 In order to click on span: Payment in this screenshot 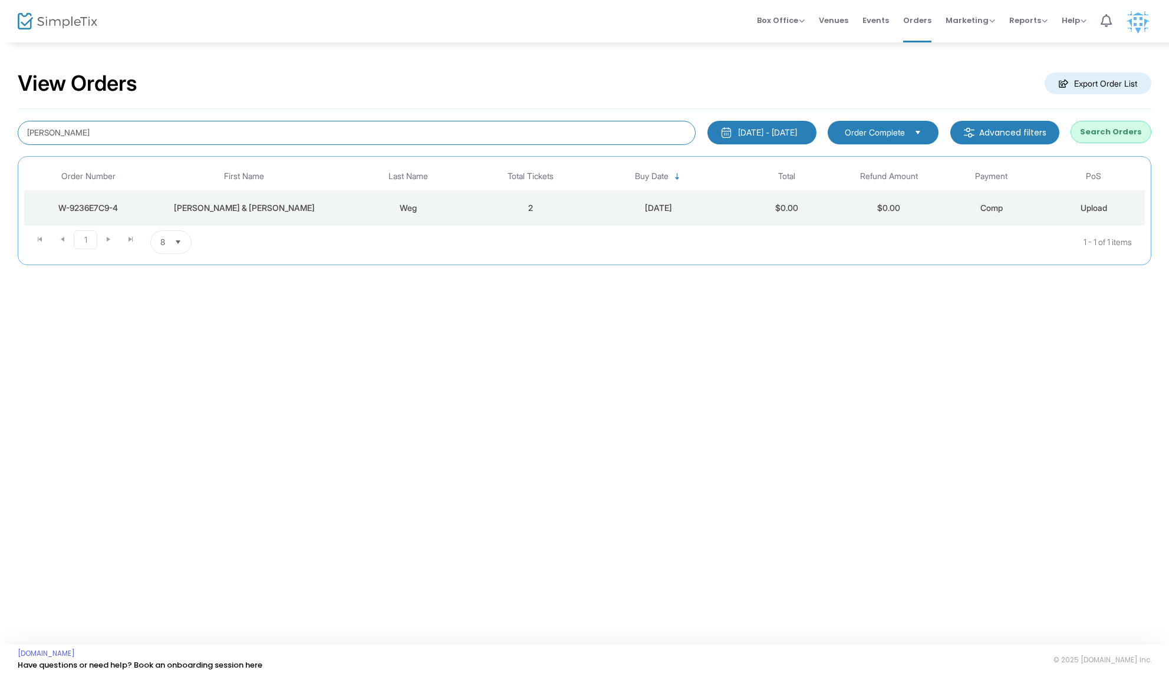, I will do `click(991, 176)`.